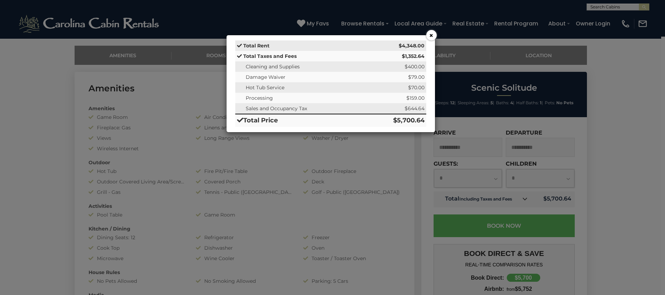 This screenshot has width=665, height=295. I want to click on span: Cleaning and Supplies, so click(273, 67).